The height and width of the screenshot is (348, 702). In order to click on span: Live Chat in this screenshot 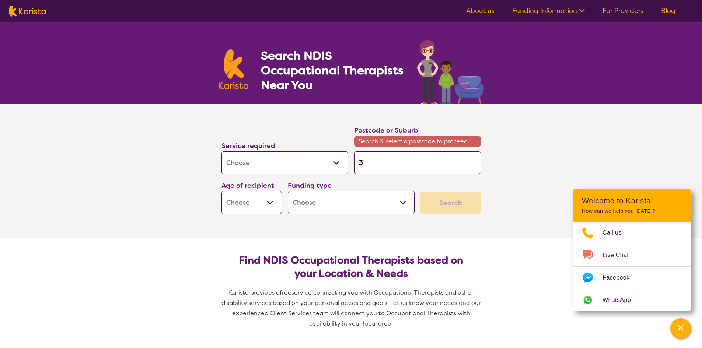, I will do `click(619, 255)`.